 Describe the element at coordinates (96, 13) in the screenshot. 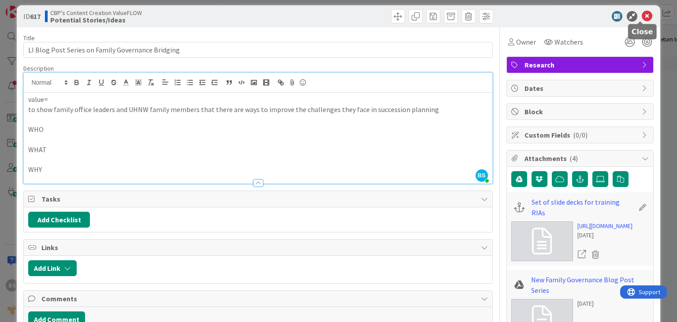

I see `span: CBP's Content Creation ValueFLOW` at that location.